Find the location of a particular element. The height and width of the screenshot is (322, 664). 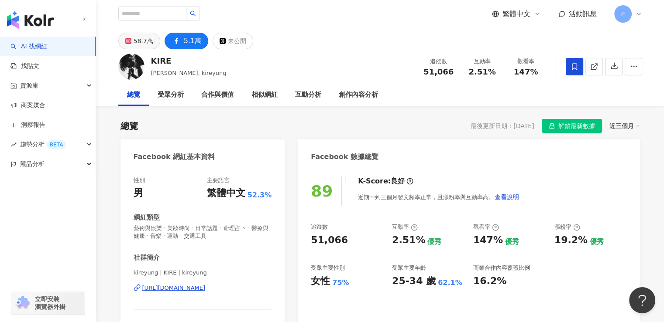

span: 147% is located at coordinates (526, 72).